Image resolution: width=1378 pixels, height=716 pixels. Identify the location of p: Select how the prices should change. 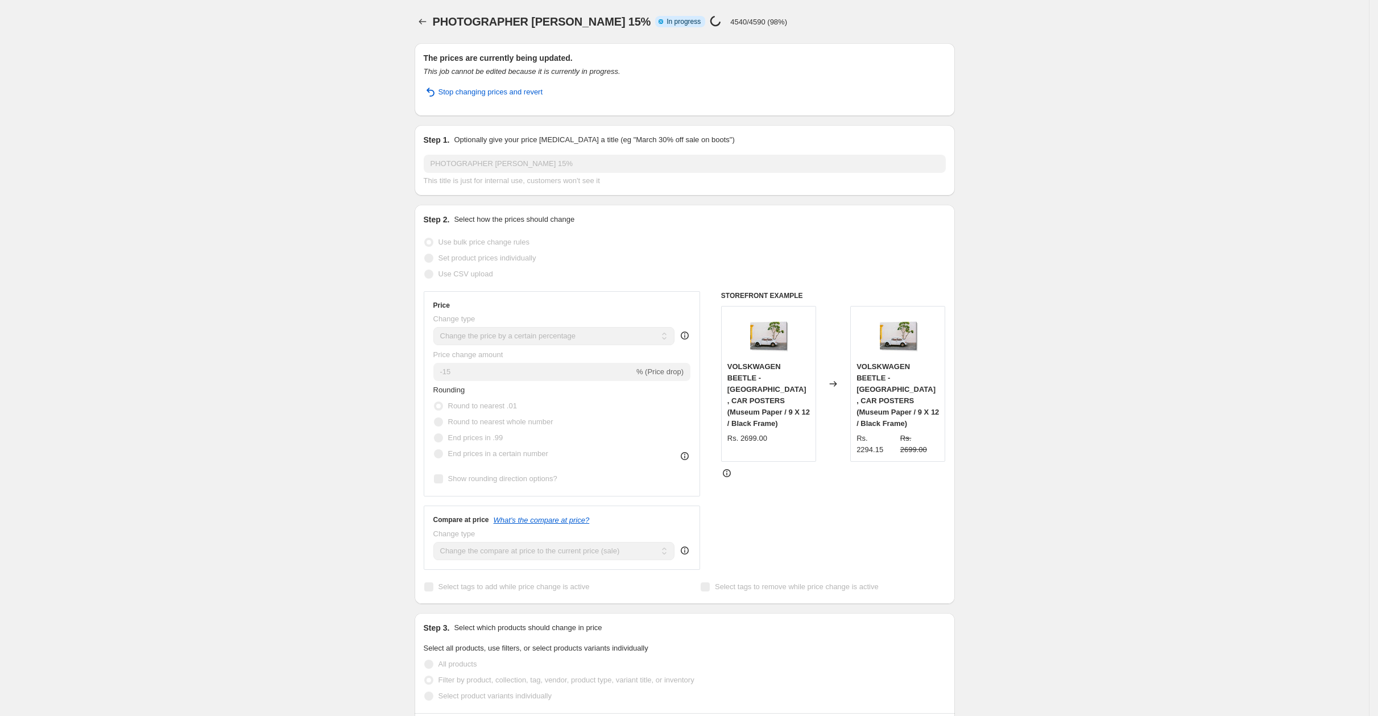
(514, 220).